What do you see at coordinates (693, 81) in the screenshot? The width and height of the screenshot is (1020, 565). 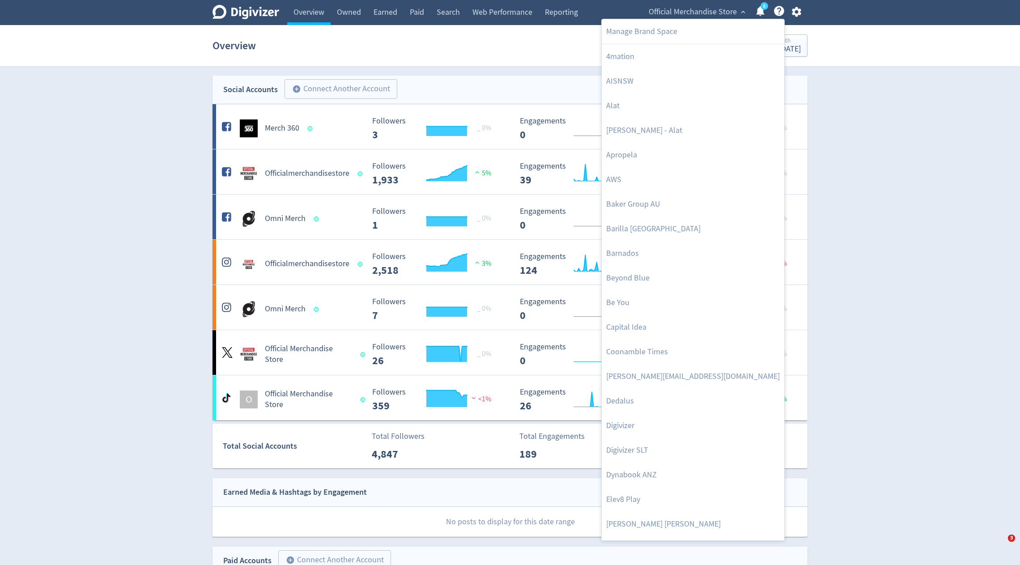 I see `a: AISNSW` at bounding box center [693, 81].